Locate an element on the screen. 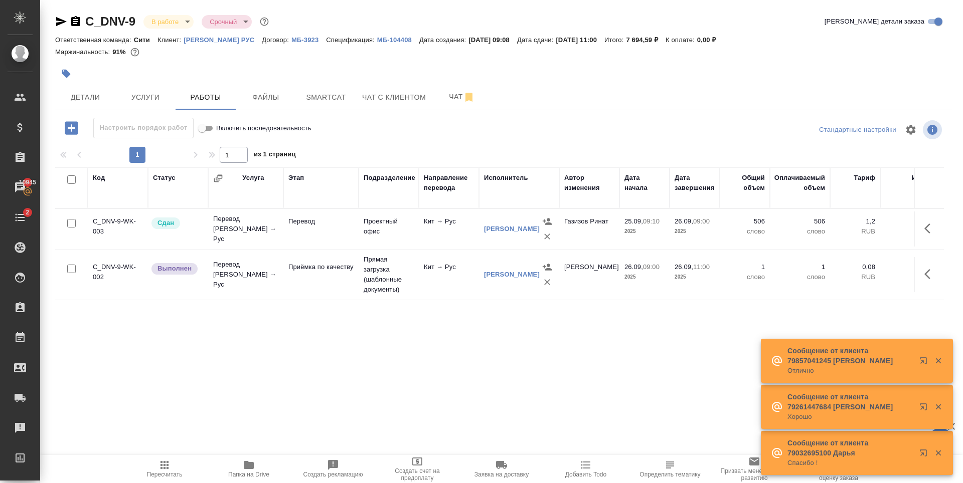 The image size is (963, 483). span: Файлы is located at coordinates (266, 97).